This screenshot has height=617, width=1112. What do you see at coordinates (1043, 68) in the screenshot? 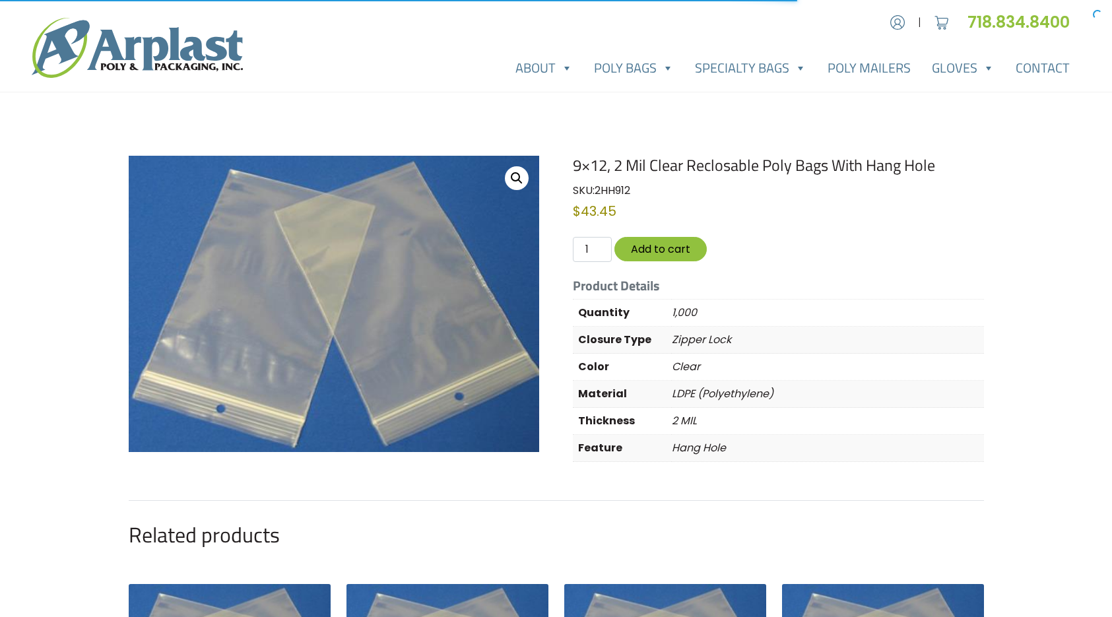
I see `a: Contact` at bounding box center [1043, 68].